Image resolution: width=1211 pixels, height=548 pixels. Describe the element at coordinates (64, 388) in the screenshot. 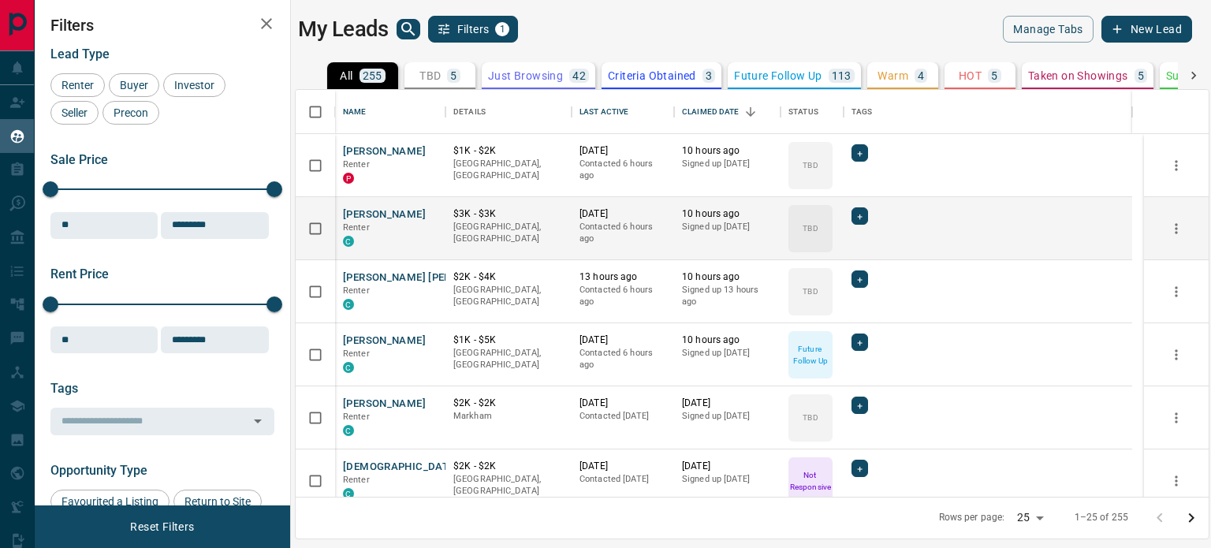

I see `span: Tags` at that location.